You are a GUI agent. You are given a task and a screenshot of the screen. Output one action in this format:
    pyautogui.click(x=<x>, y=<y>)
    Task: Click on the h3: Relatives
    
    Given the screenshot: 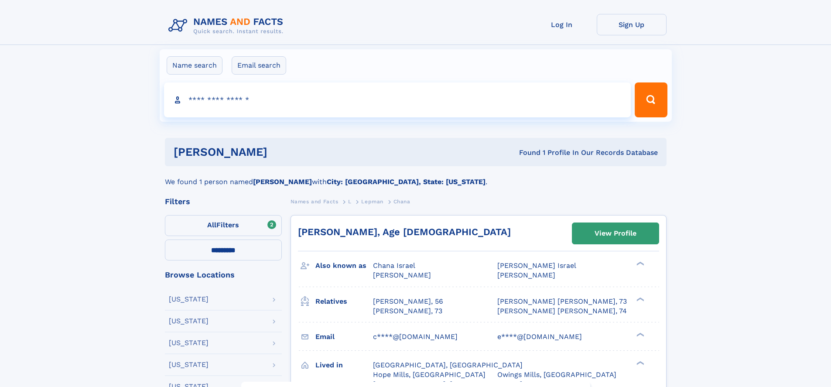 What is the action you would take?
    pyautogui.click(x=344, y=301)
    